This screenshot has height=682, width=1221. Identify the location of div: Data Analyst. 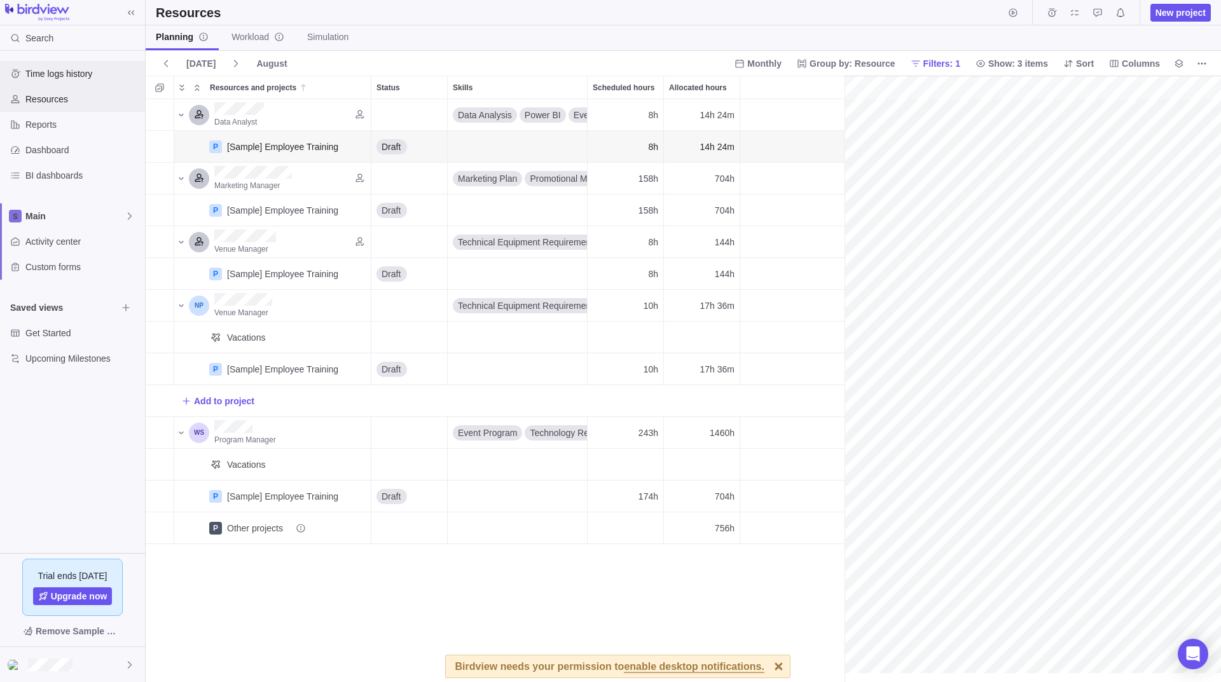
(199, 115).